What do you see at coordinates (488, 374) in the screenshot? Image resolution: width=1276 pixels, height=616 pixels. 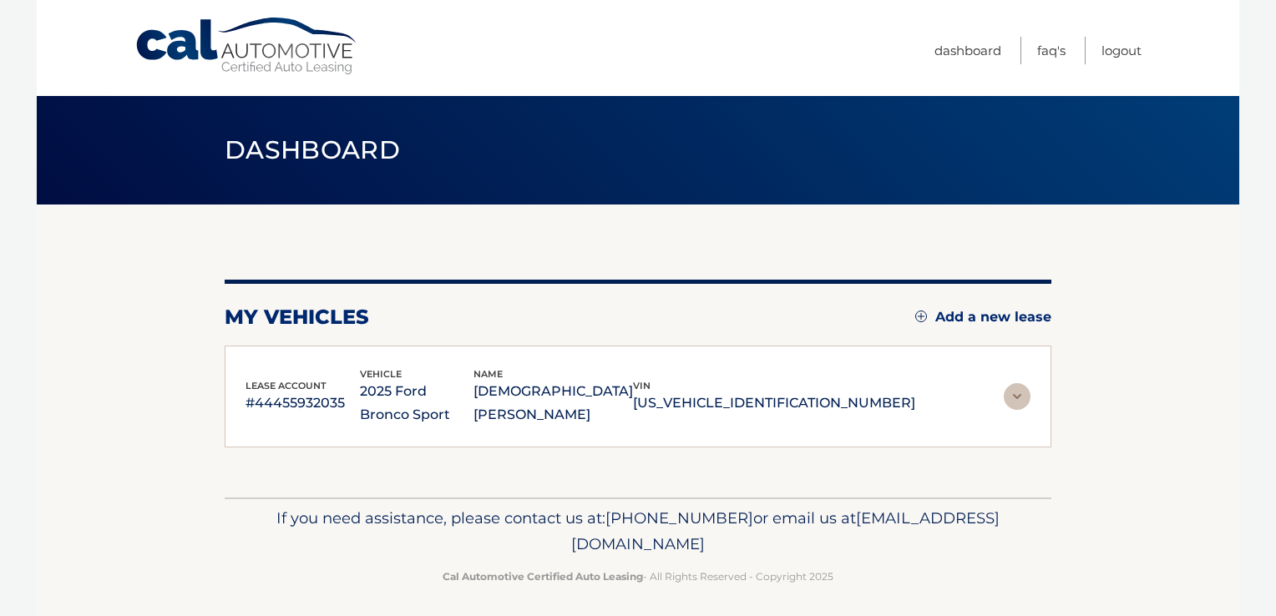 I see `span: name` at bounding box center [488, 374].